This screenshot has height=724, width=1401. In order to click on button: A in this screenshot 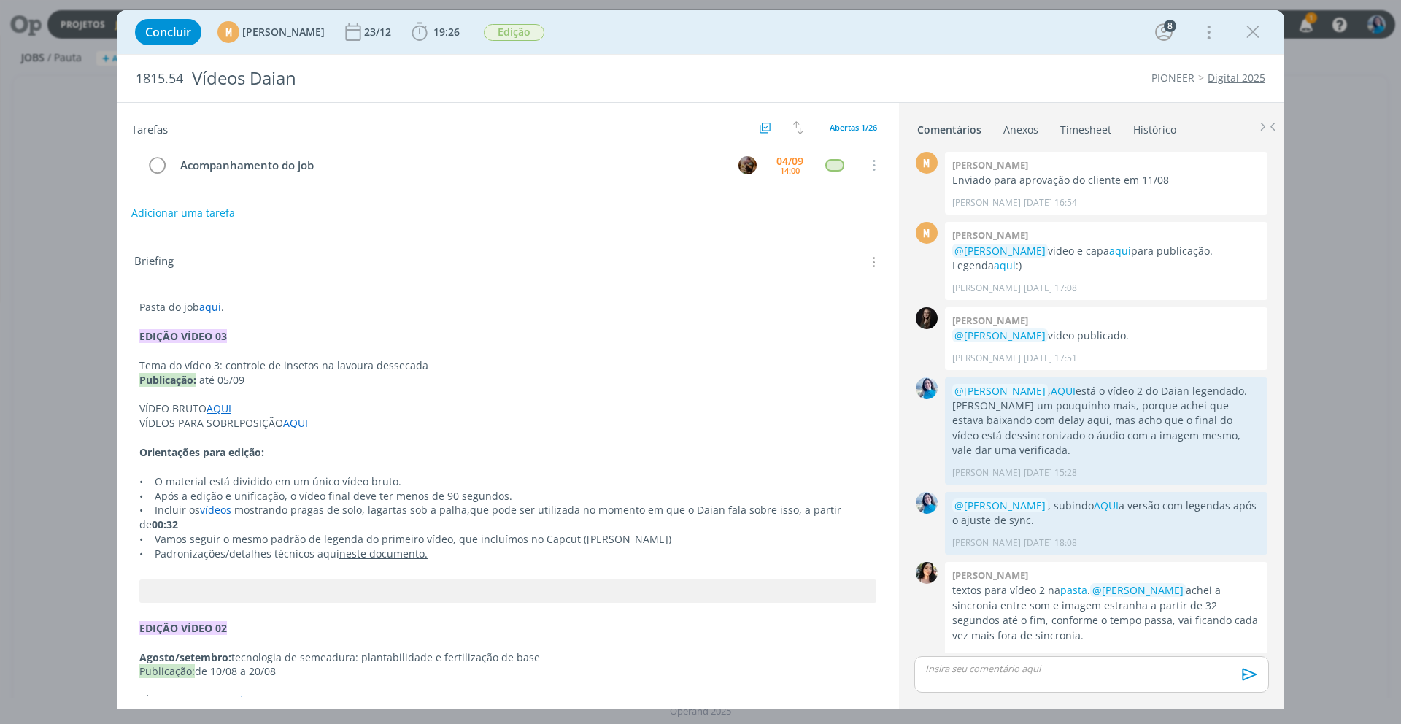, I will do `click(747, 165)`.